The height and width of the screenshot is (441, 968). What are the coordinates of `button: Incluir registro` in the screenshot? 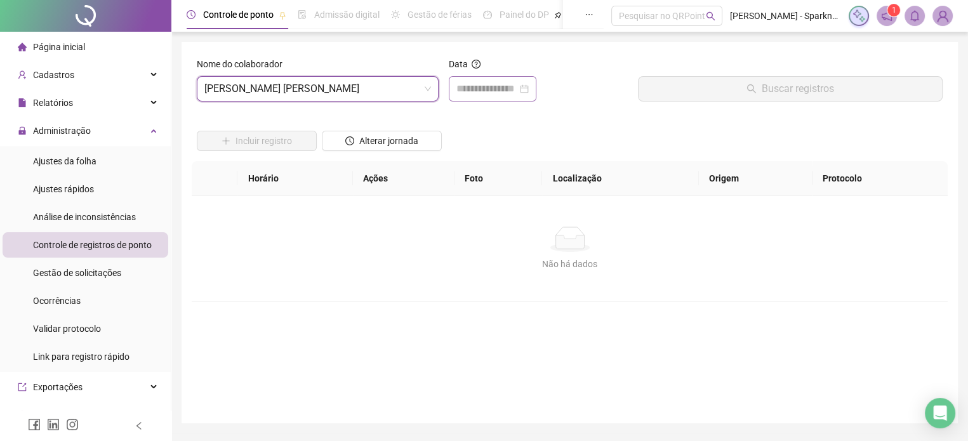 It's located at (256, 141).